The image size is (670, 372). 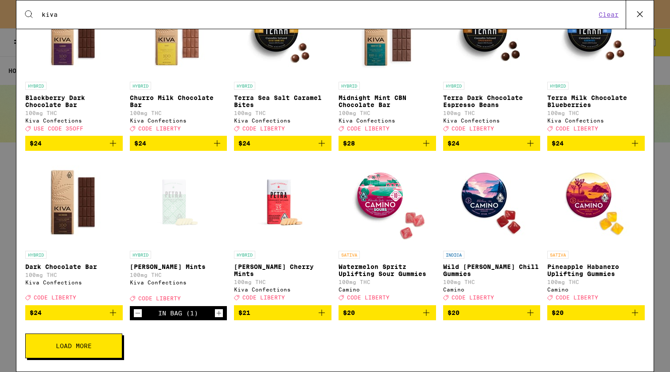 I want to click on a: Open page for Dark Chocolate Bar from Kiva Confections, so click(x=74, y=232).